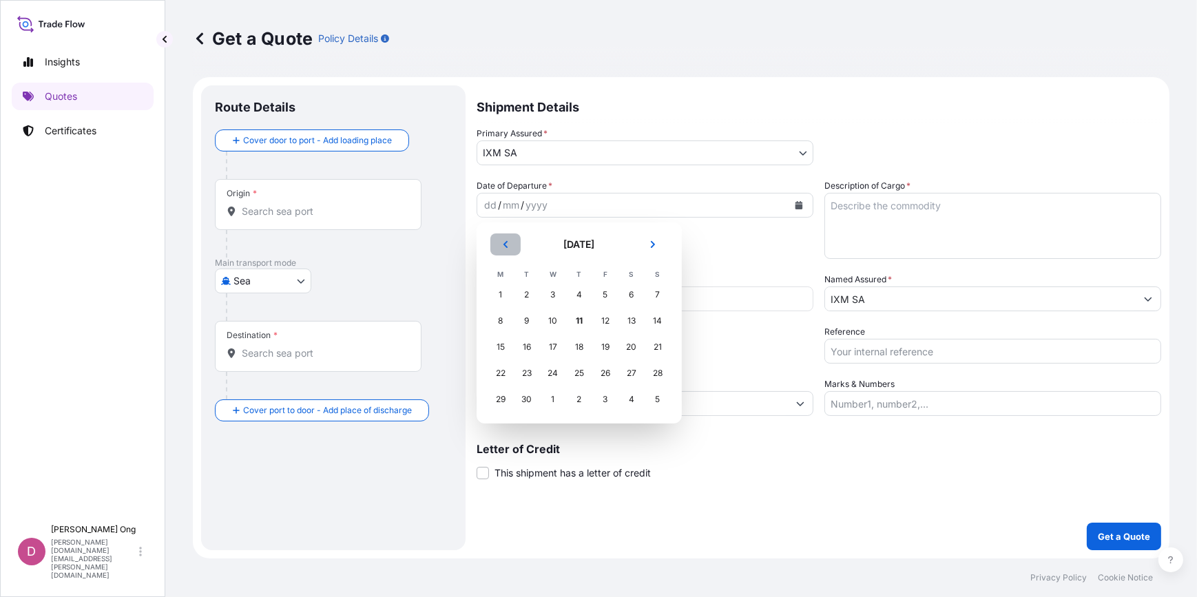  Describe the element at coordinates (632, 400) in the screenshot. I see `div: Saturday 4 October 2025` at that location.